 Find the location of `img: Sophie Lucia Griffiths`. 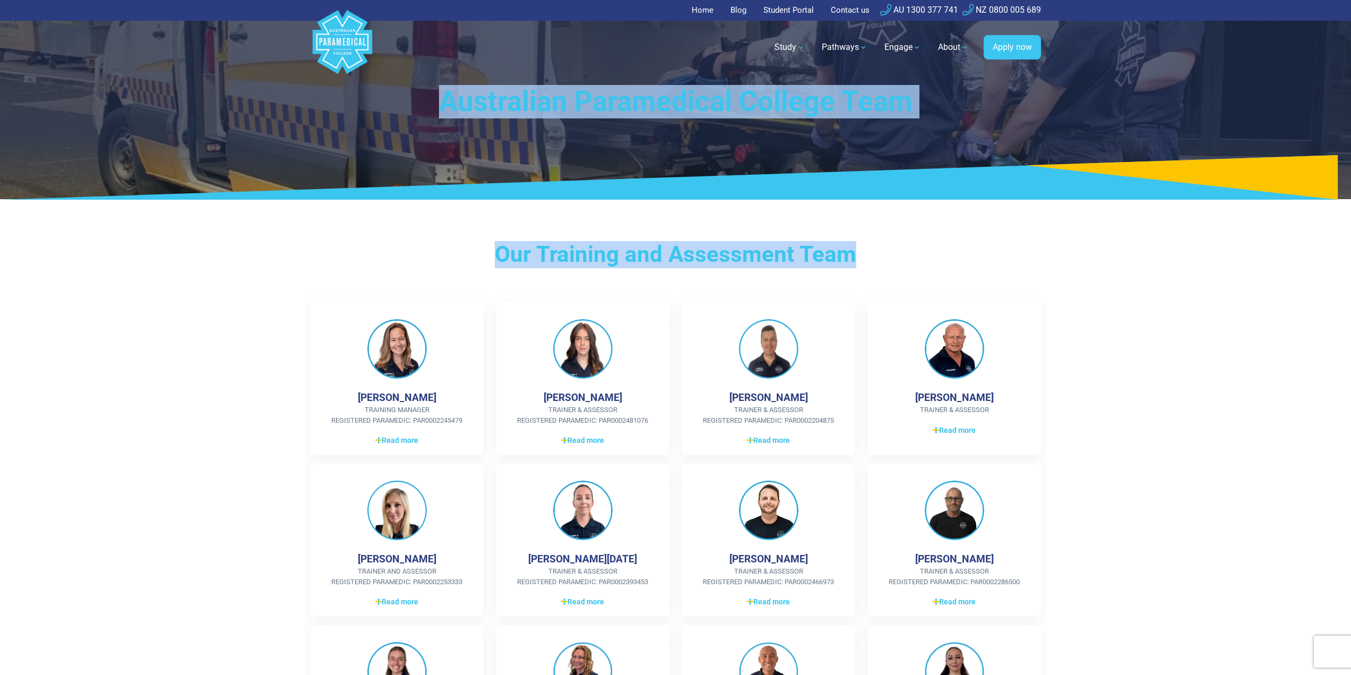

img: Sophie Lucia Griffiths is located at coordinates (583, 510).